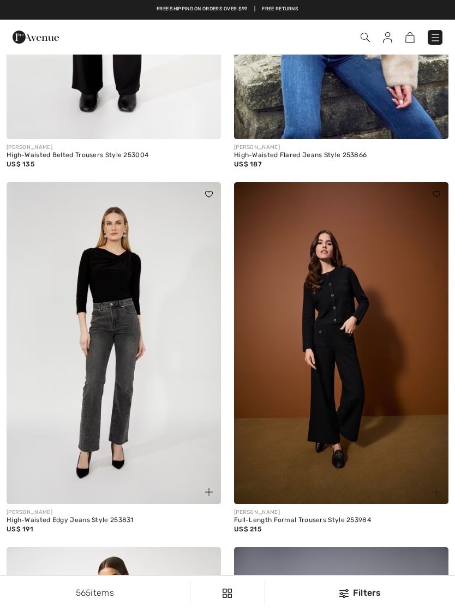 This screenshot has height=611, width=455. What do you see at coordinates (114, 343) in the screenshot?
I see `img: High-Waisted Edgy Jeans Style 253831. Black` at bounding box center [114, 343].